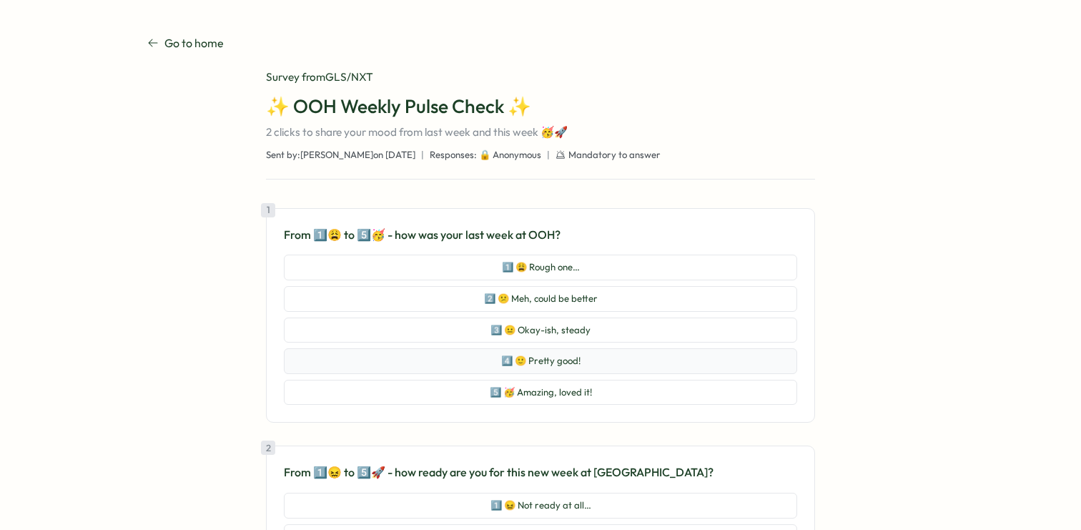 The width and height of the screenshot is (1081, 530). I want to click on span: Mandatory to answer, so click(614, 155).